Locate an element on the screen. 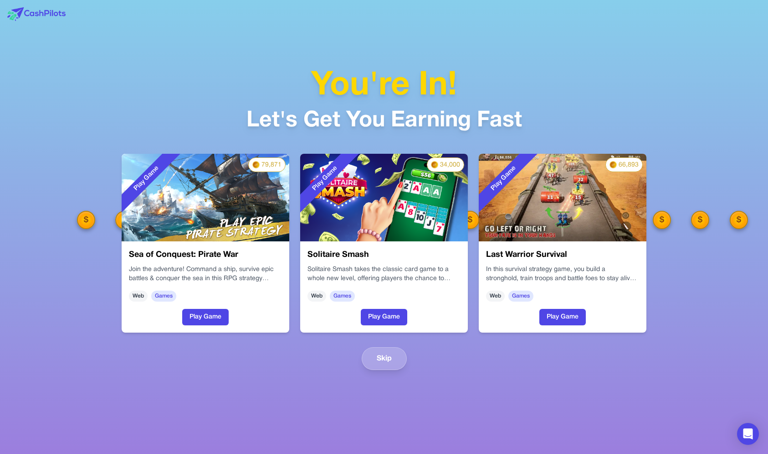 This screenshot has height=454, width=768. span: 79,871 is located at coordinates (272, 165).